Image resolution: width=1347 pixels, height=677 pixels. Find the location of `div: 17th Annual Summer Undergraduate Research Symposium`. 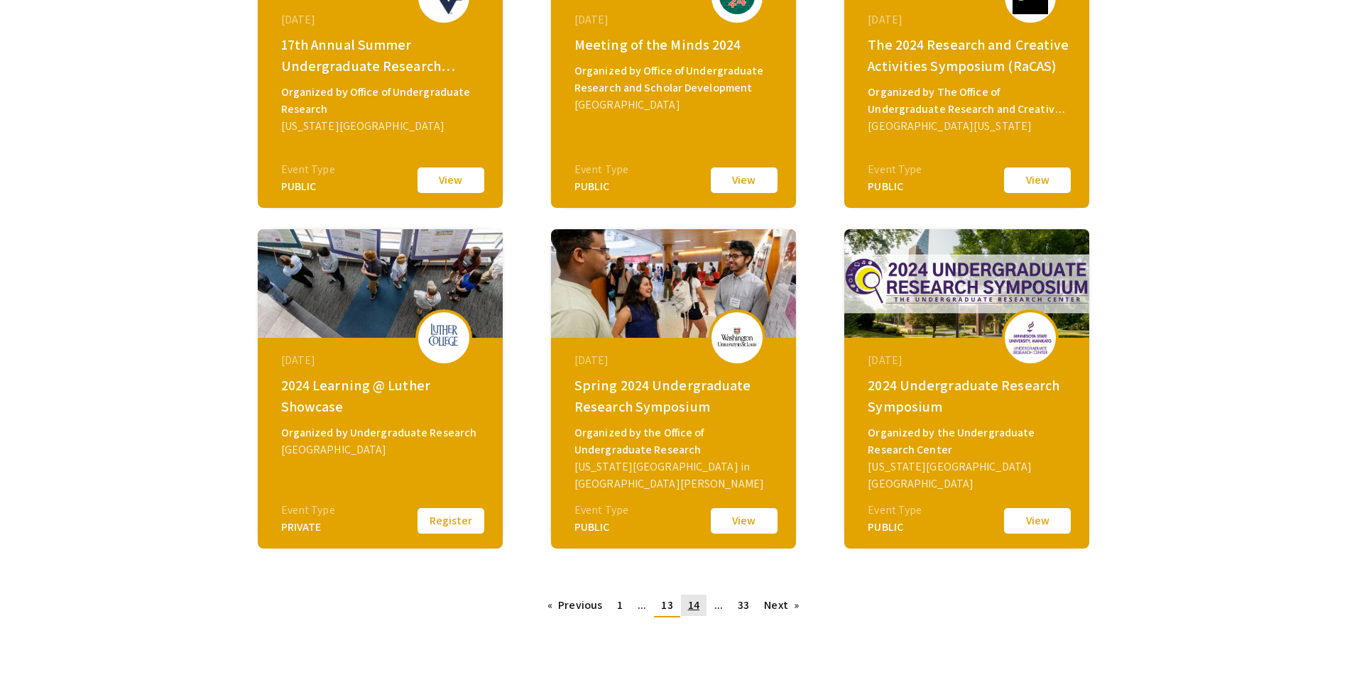

div: 17th Annual Summer Undergraduate Research Symposium is located at coordinates (382, 55).